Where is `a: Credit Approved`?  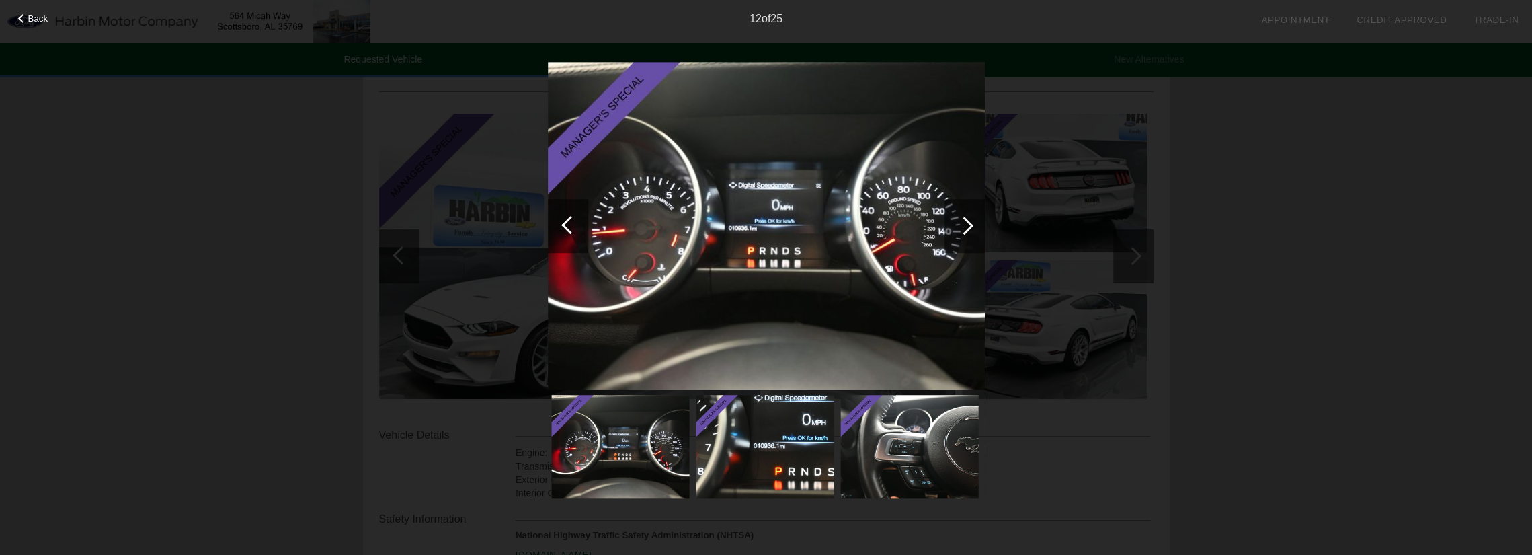 a: Credit Approved is located at coordinates (1402, 19).